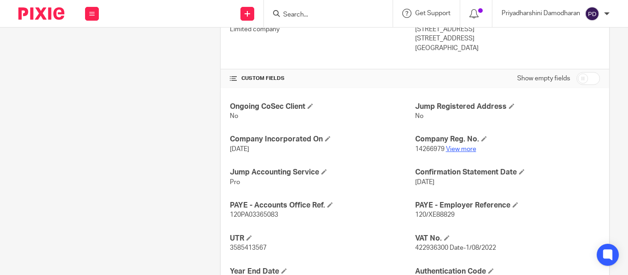 This screenshot has width=628, height=275. Describe the element at coordinates (507, 239) in the screenshot. I see `h4: VAT No.` at that location.